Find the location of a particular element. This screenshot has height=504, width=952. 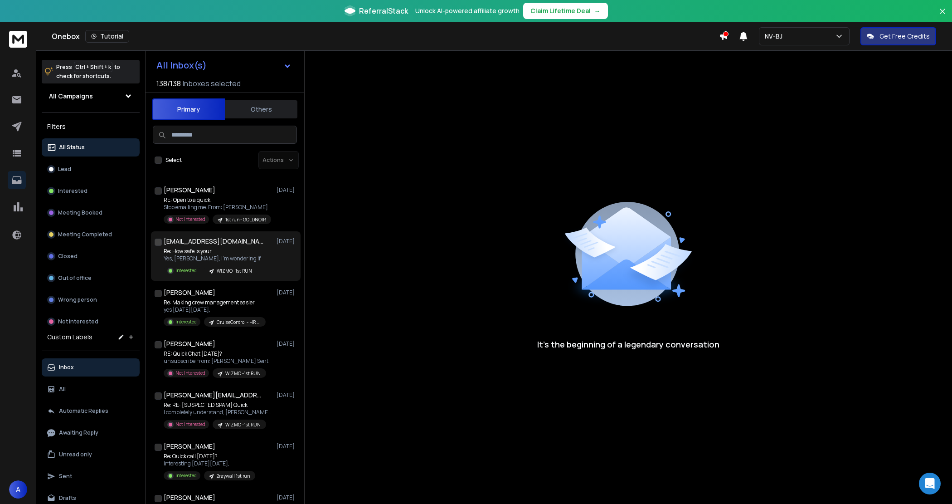

button: Close banner is located at coordinates (943, 16).